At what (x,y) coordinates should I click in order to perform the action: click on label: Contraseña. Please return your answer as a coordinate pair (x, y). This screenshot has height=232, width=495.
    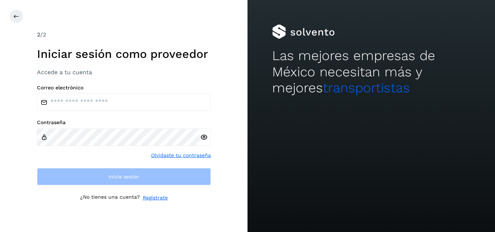
    Looking at the image, I should click on (124, 123).